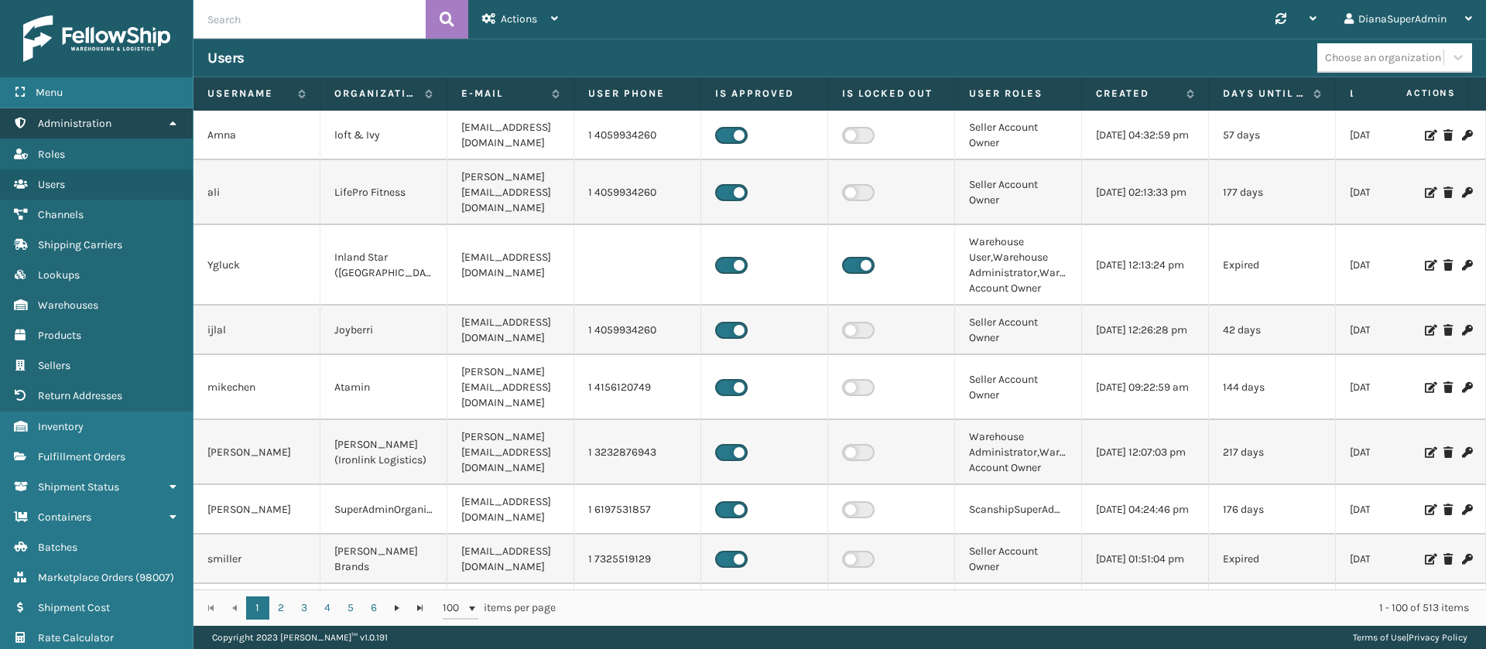 The image size is (1486, 649). Describe the element at coordinates (257, 388) in the screenshot. I see `td: mikechen` at that location.